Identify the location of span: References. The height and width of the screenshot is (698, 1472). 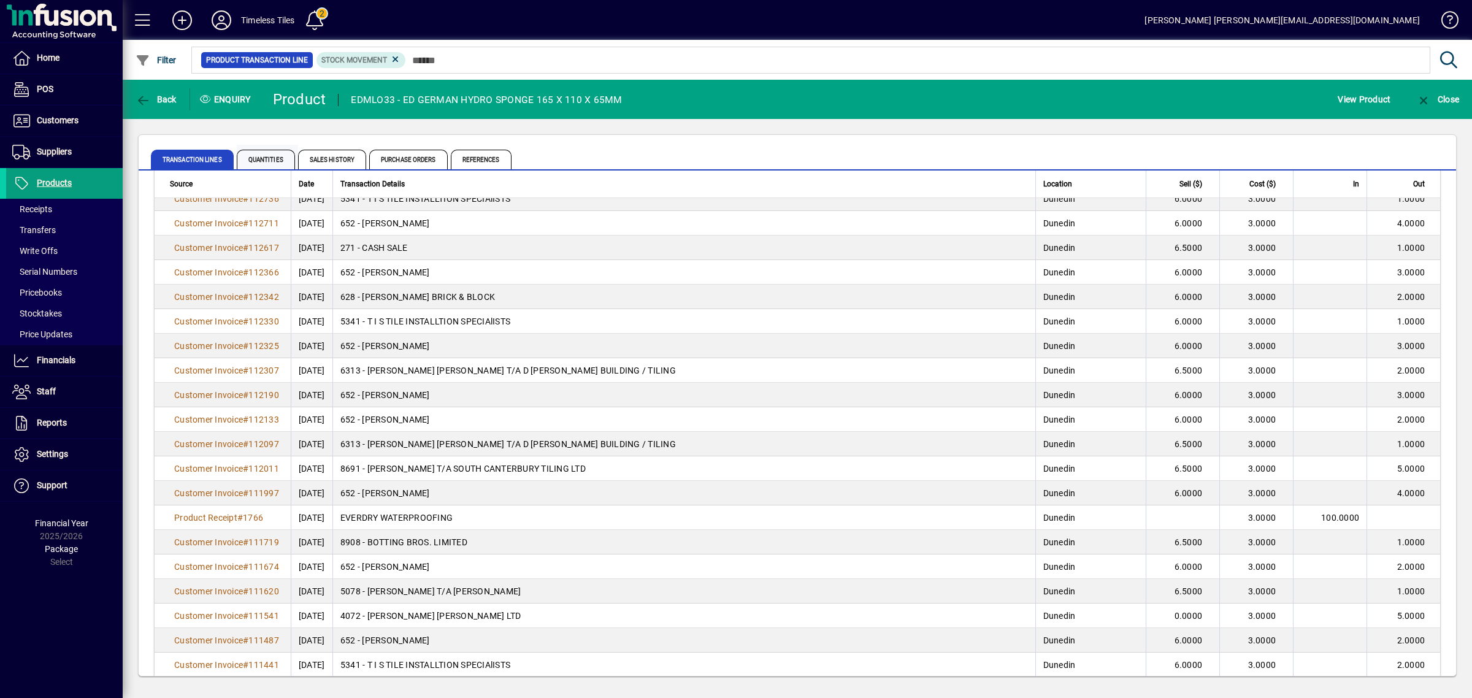
(481, 159).